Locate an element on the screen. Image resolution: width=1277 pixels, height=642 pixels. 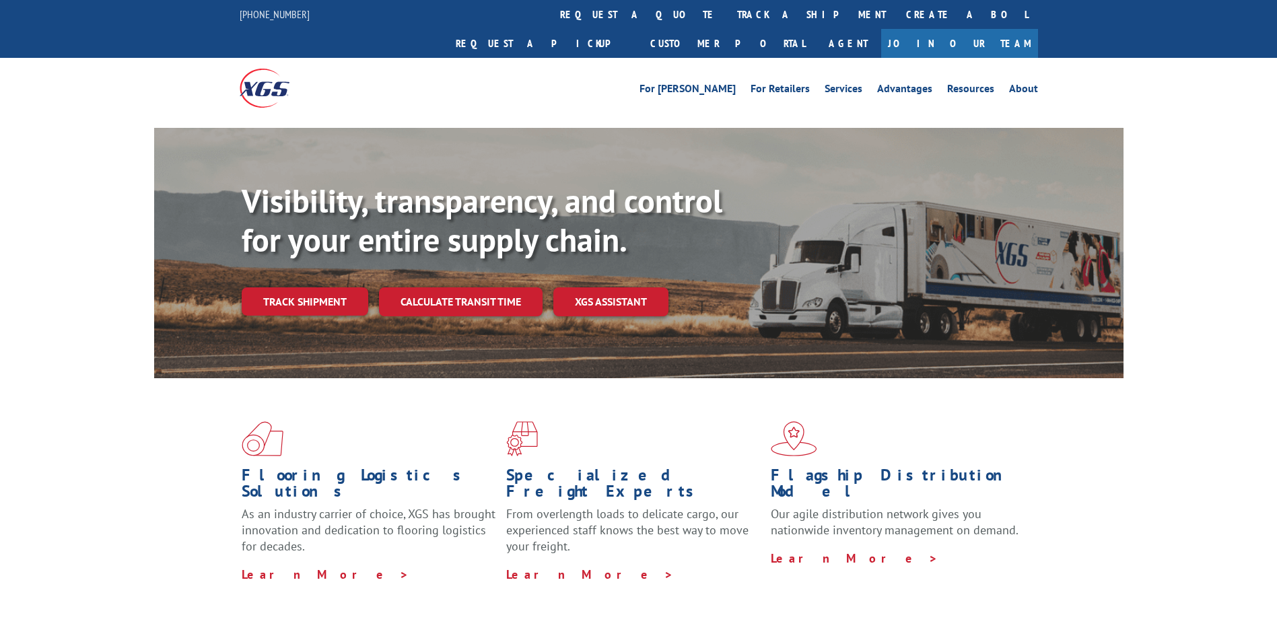
a: Services is located at coordinates (843, 91).